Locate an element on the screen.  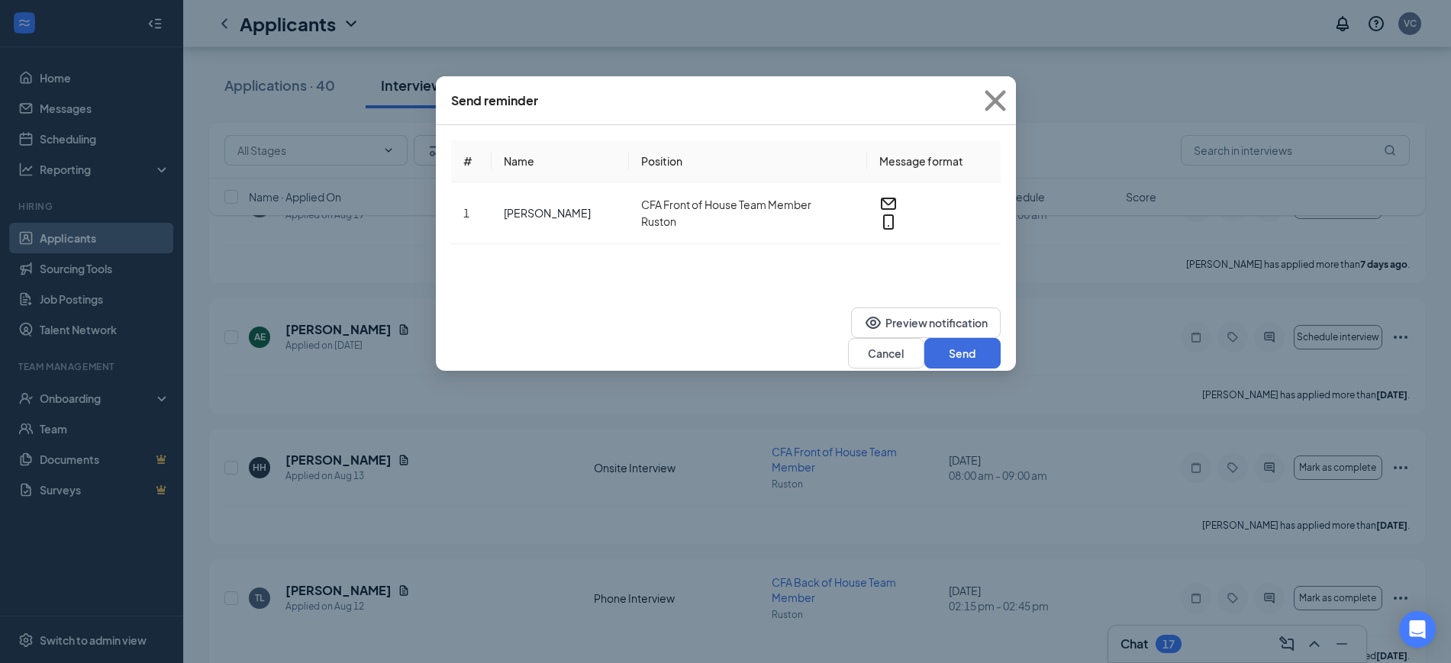
svg: MobileSms is located at coordinates (888, 222).